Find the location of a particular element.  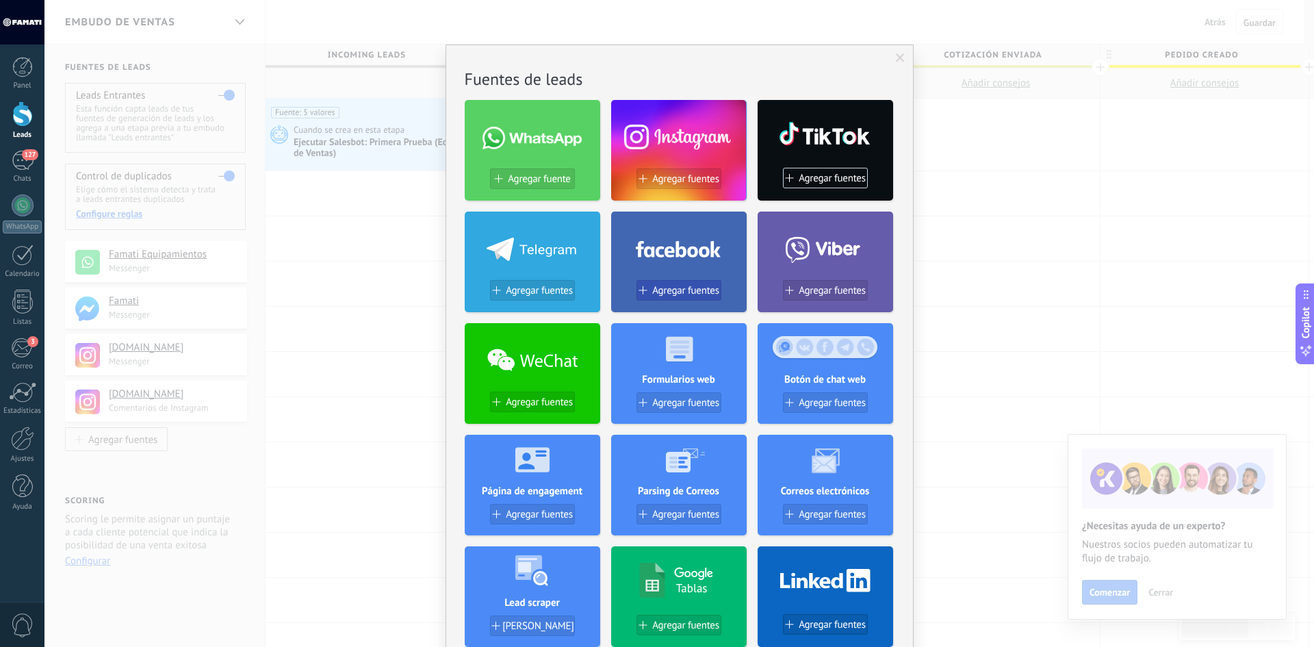

div: Leads is located at coordinates (23, 135).